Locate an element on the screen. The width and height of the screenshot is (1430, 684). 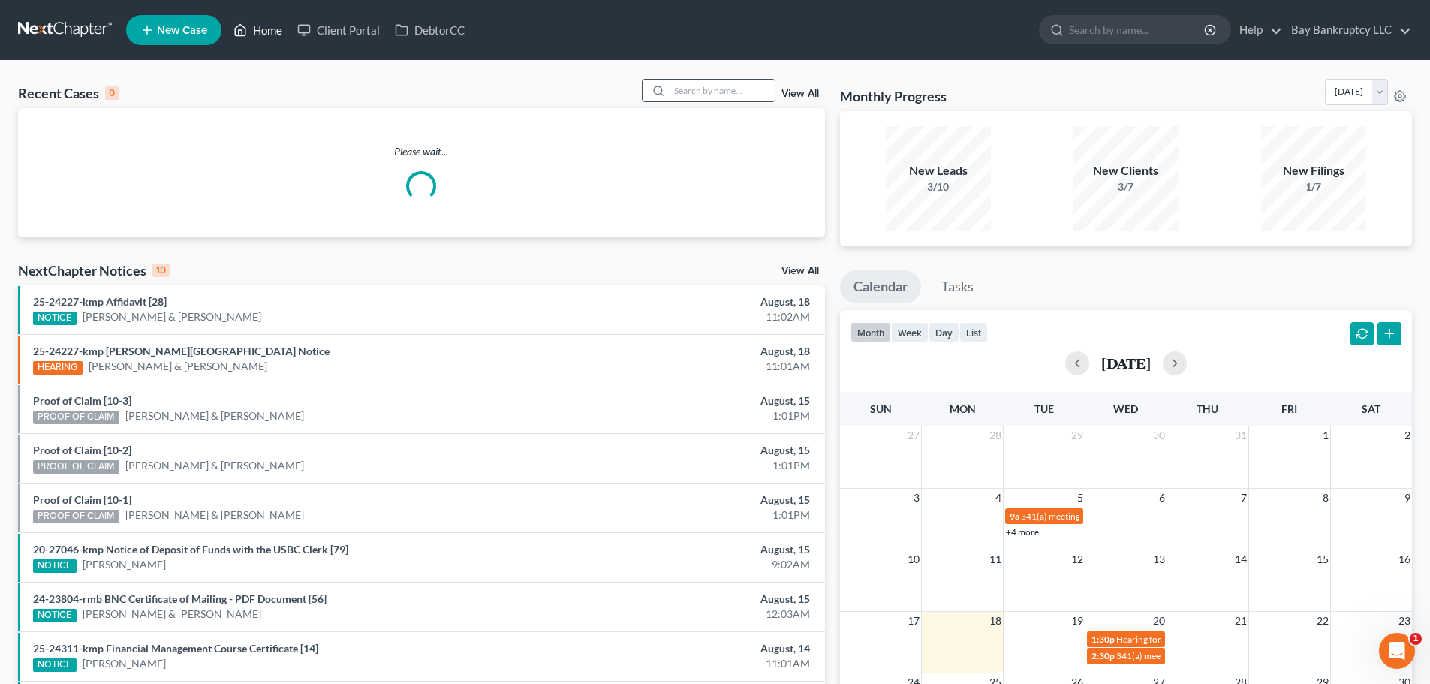
span: 29 is located at coordinates (1078, 436).